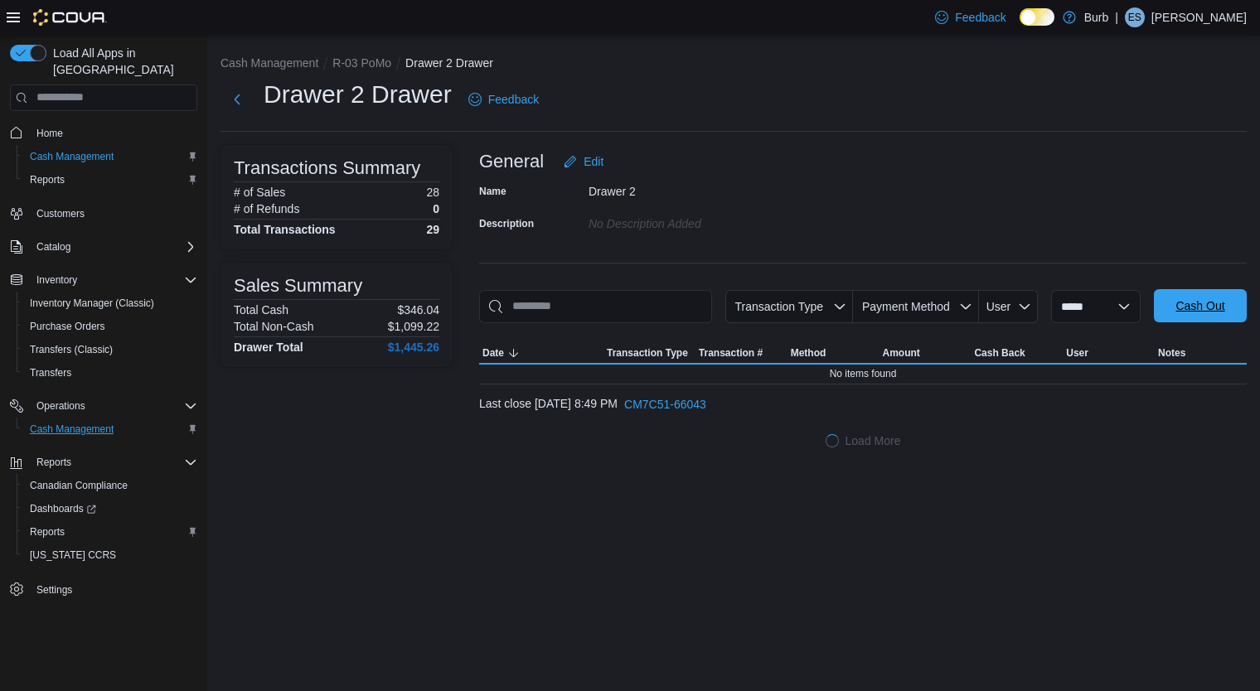  I want to click on a: Customers, so click(61, 214).